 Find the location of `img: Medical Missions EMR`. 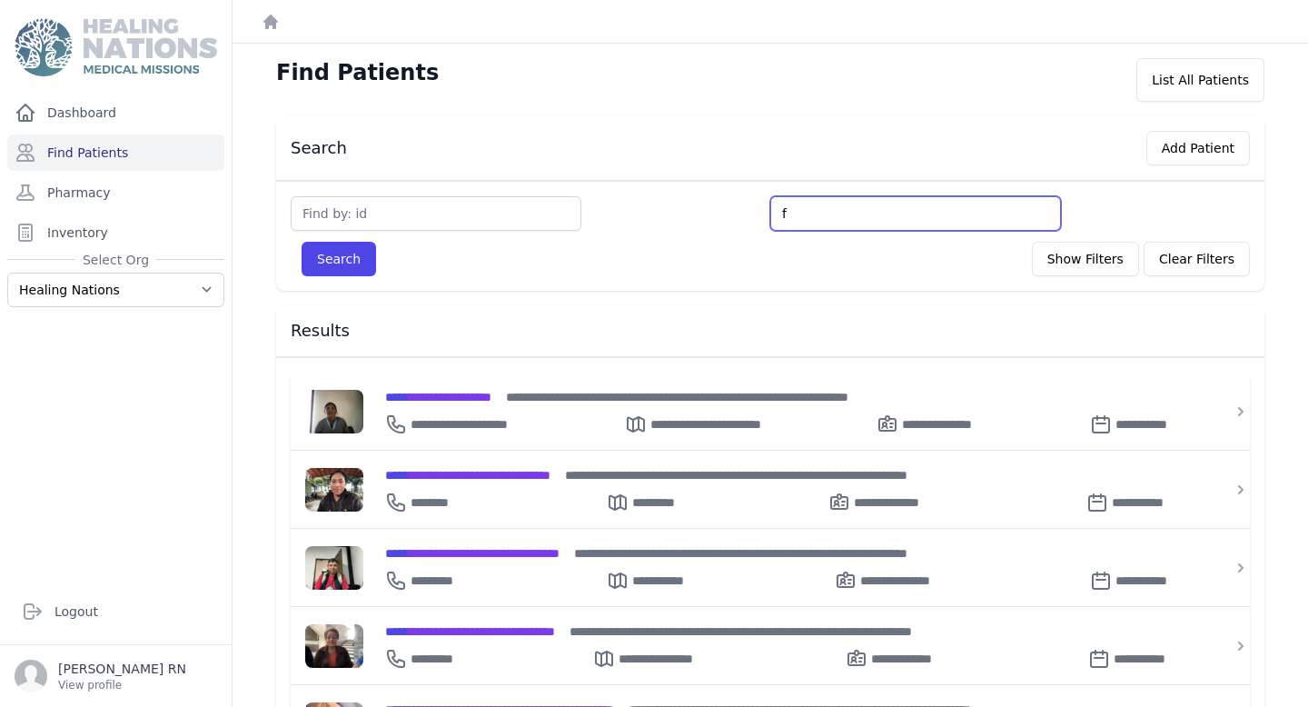

img: Medical Missions EMR is located at coordinates (115, 47).